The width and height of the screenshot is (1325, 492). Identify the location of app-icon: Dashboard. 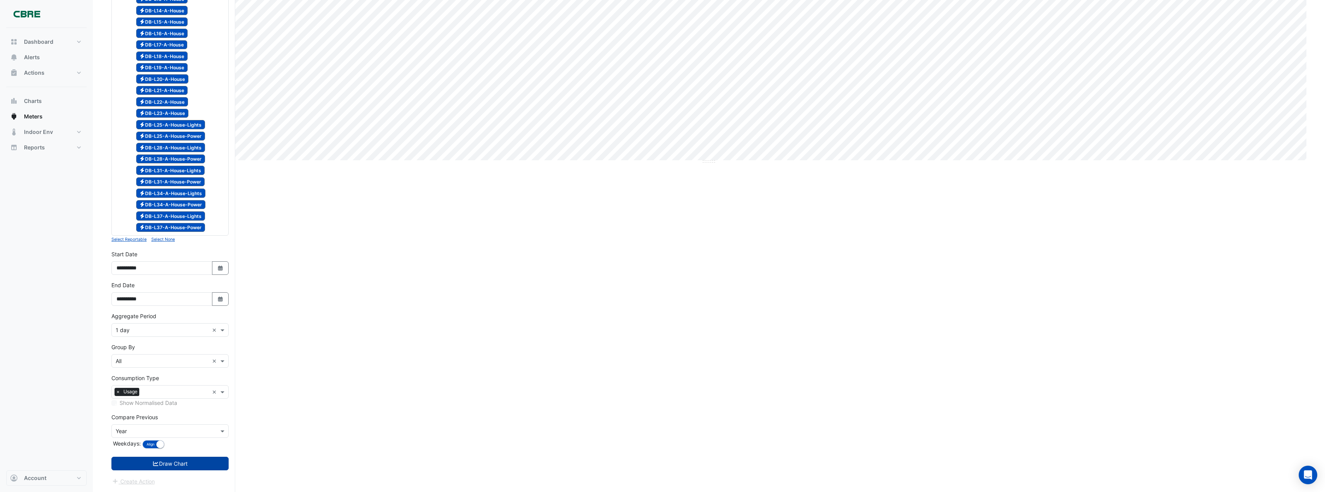
(14, 42).